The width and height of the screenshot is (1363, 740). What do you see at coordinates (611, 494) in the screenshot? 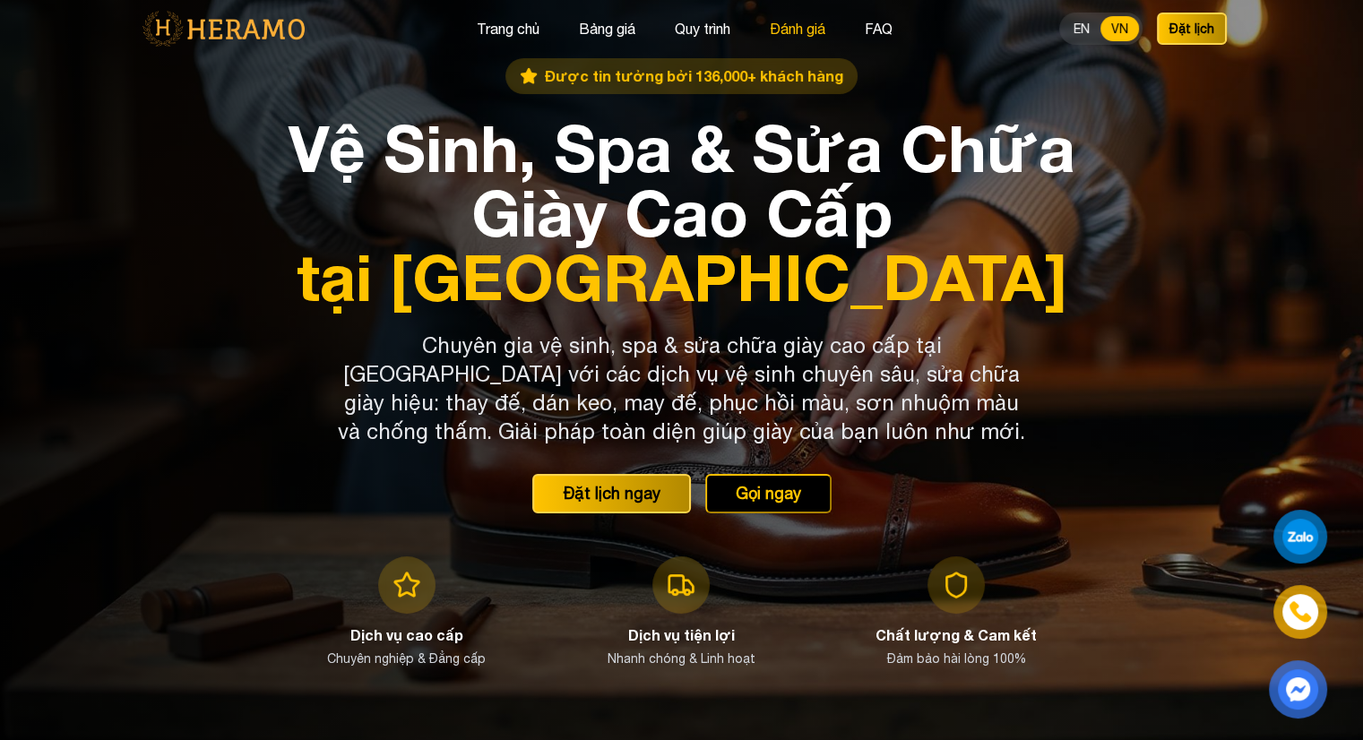
I see `button: Đặt lịch ngay` at bounding box center [611, 494].